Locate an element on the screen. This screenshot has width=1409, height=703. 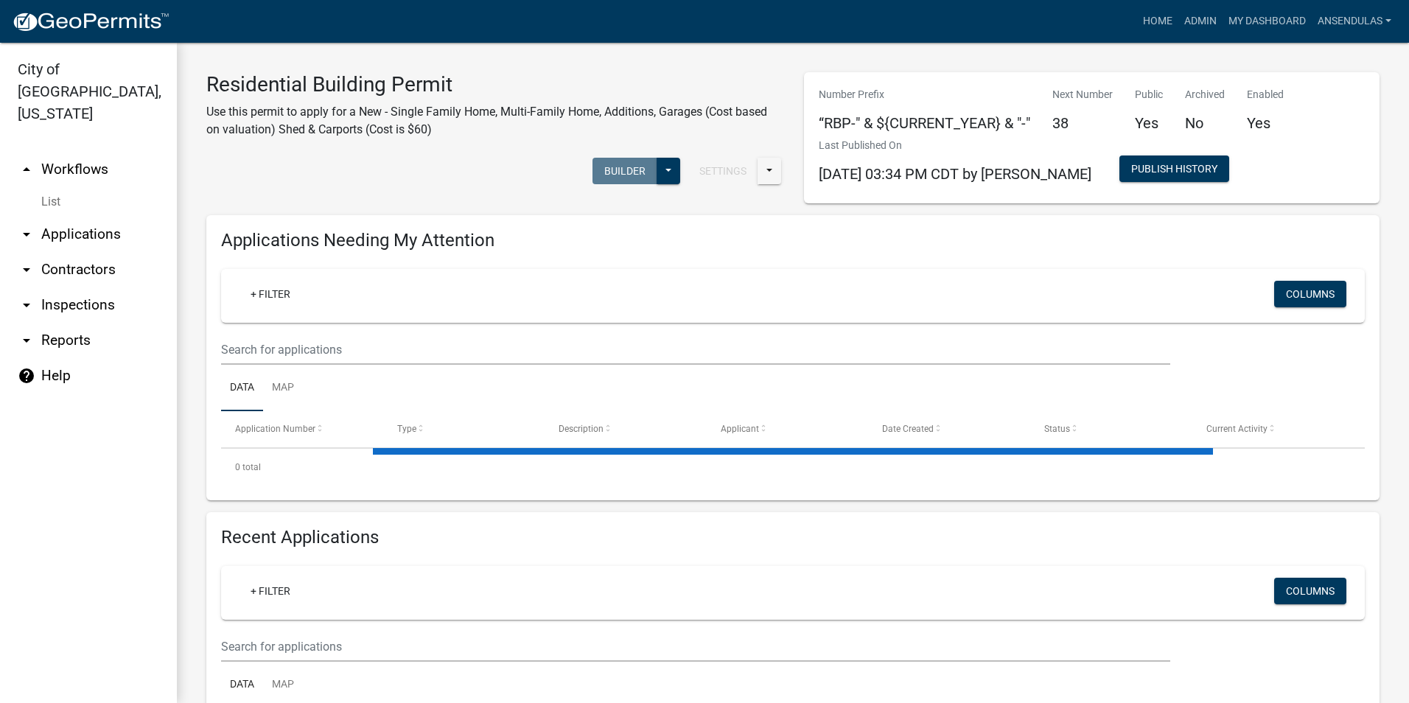
button: Builder is located at coordinates (625, 171).